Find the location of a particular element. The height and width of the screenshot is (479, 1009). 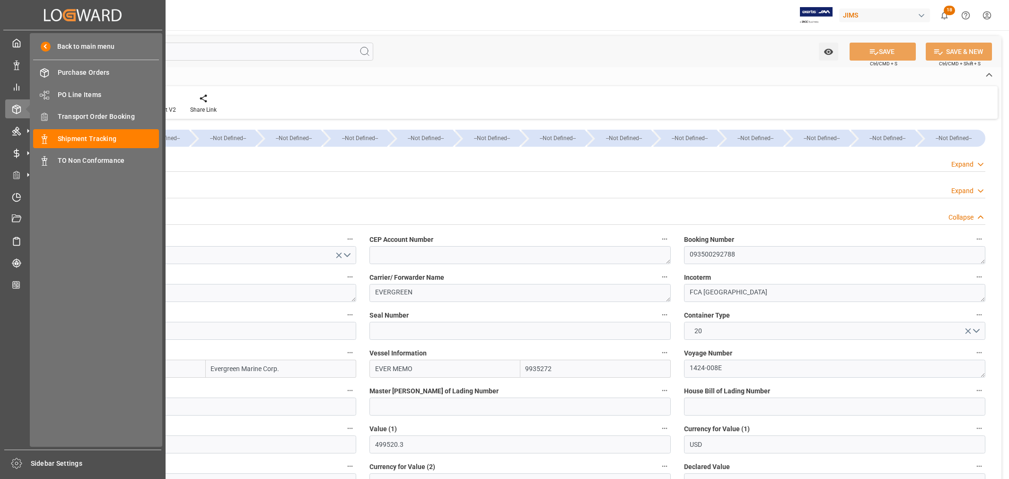

textarea: 093500292788 is located at coordinates (834, 255).